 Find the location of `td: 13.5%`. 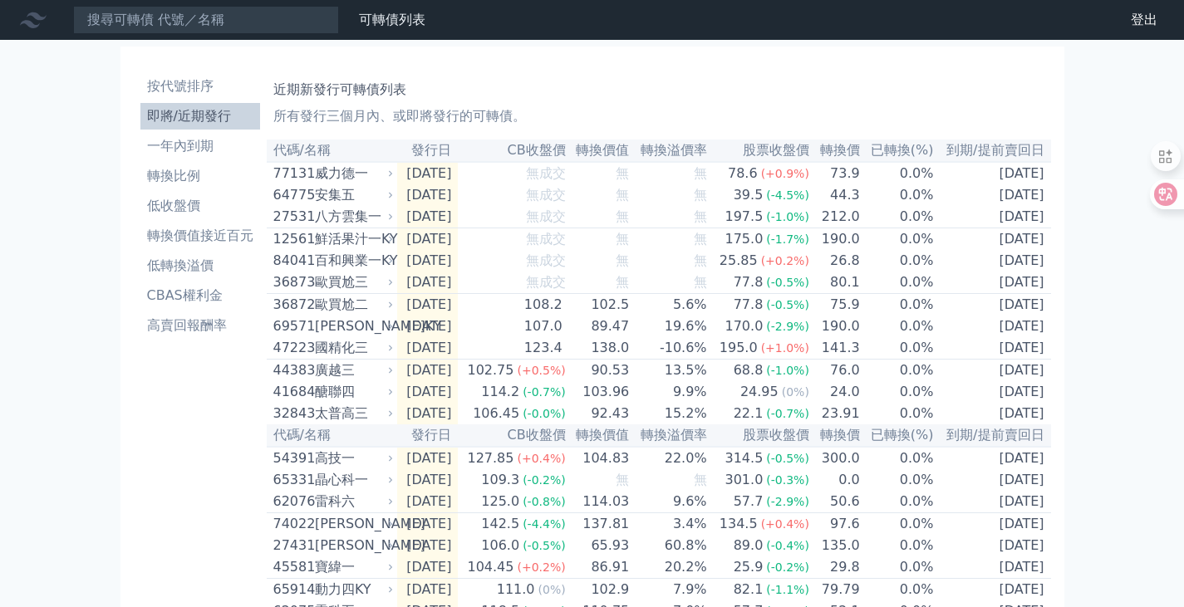

td: 13.5% is located at coordinates (668, 371).